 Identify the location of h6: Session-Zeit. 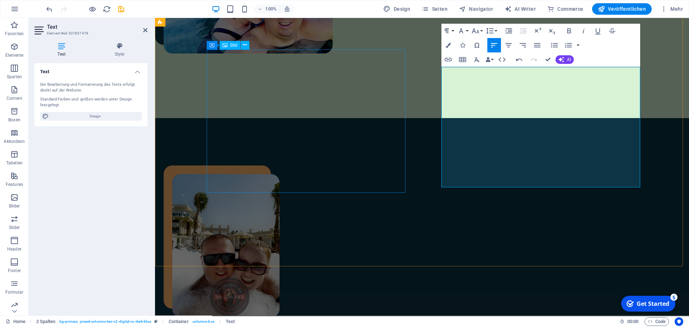
(629, 322).